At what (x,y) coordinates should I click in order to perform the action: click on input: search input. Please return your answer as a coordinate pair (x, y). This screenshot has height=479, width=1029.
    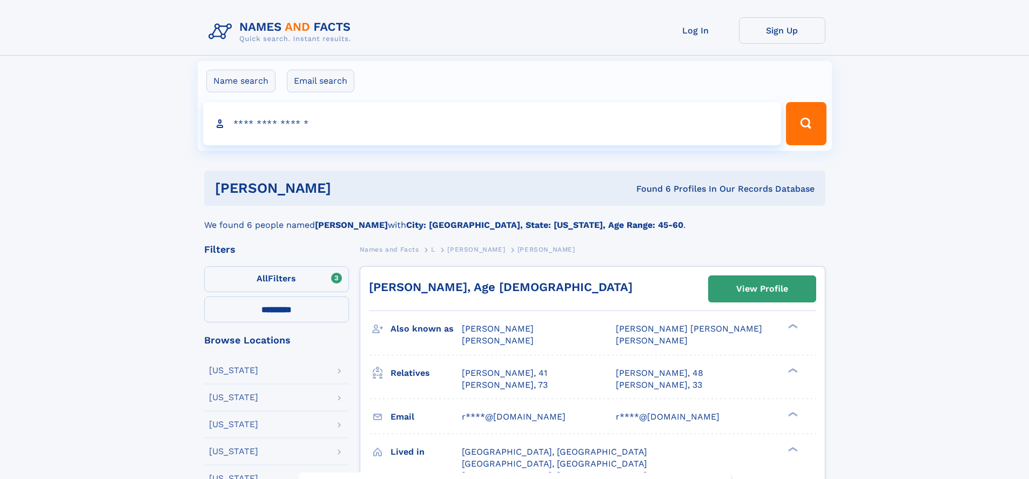
    Looking at the image, I should click on (492, 124).